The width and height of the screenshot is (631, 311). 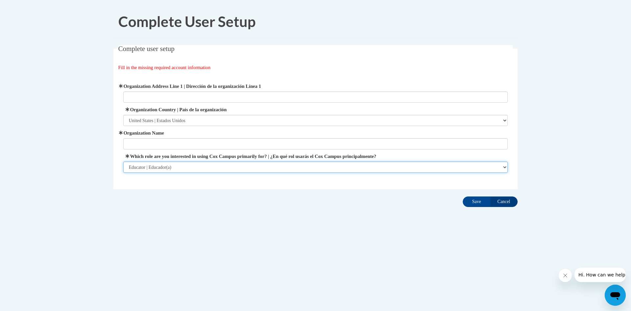 What do you see at coordinates (504, 202) in the screenshot?
I see `input: Cancel` at bounding box center [504, 202].